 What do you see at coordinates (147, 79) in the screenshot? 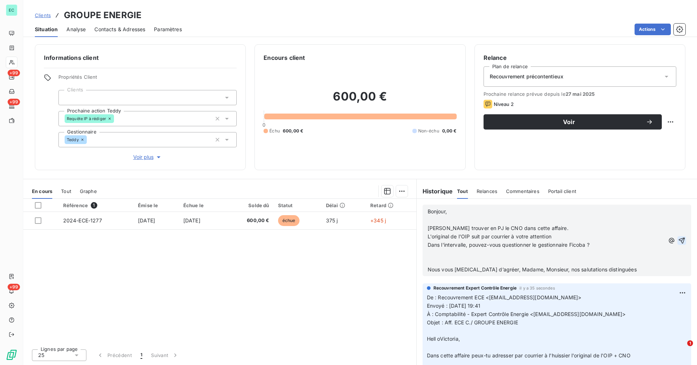
I see `span: Propriétés Client` at bounding box center [147, 79].